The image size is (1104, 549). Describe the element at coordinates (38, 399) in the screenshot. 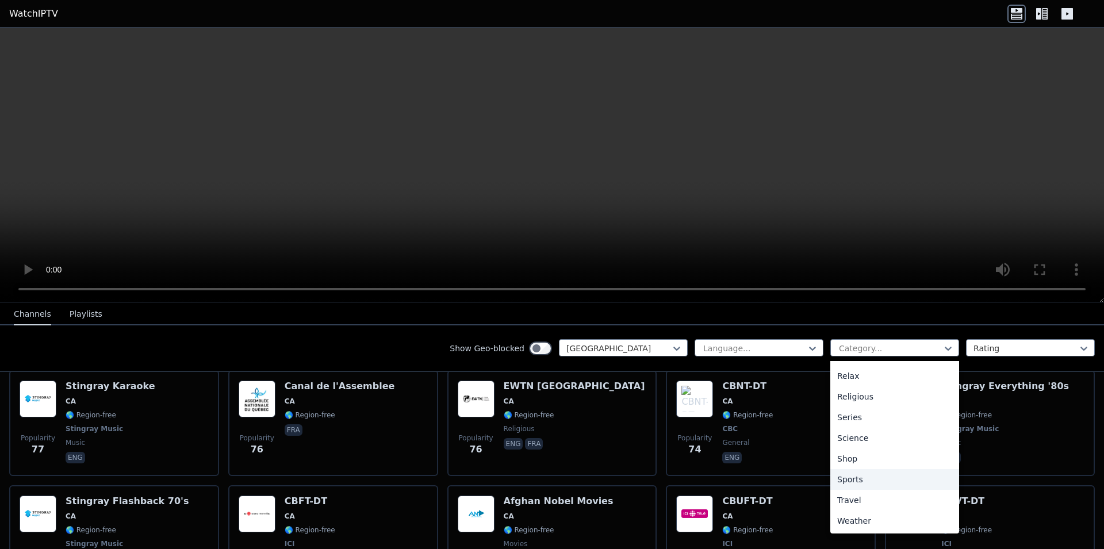

I see `img: Stingray Karaoke` at that location.